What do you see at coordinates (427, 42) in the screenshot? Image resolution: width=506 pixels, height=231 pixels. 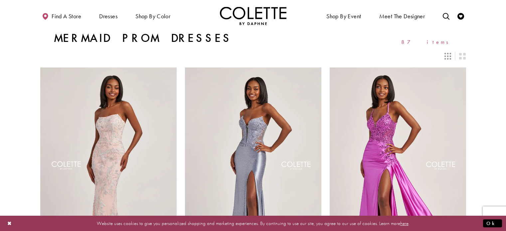 I see `span: 87 items` at bounding box center [427, 42].